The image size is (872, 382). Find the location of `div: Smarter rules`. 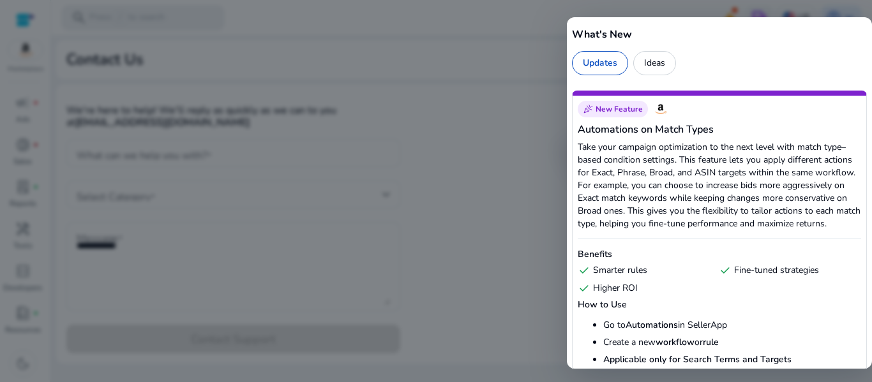

div: Smarter rules is located at coordinates (645, 271).